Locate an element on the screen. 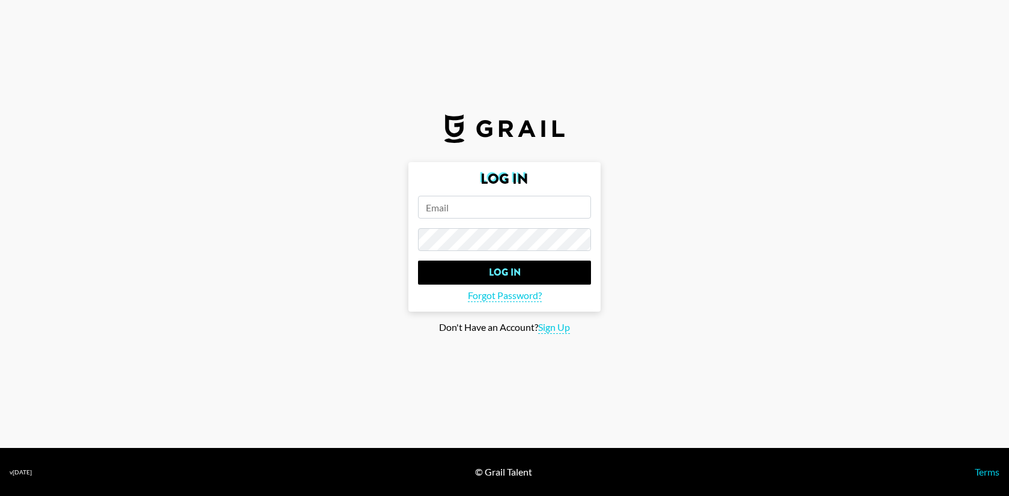  span: Sign Up is located at coordinates (554, 327).